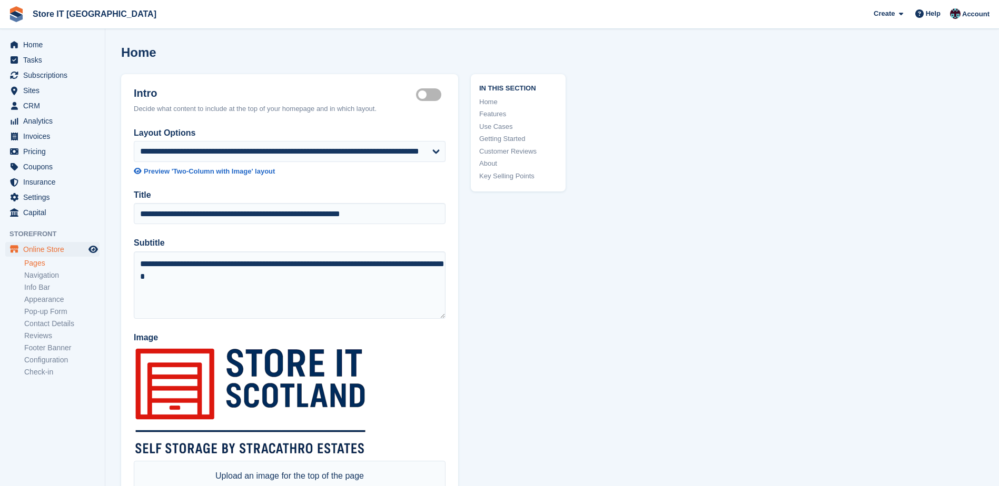  Describe the element at coordinates (55, 182) in the screenshot. I see `span: Insurance` at that location.